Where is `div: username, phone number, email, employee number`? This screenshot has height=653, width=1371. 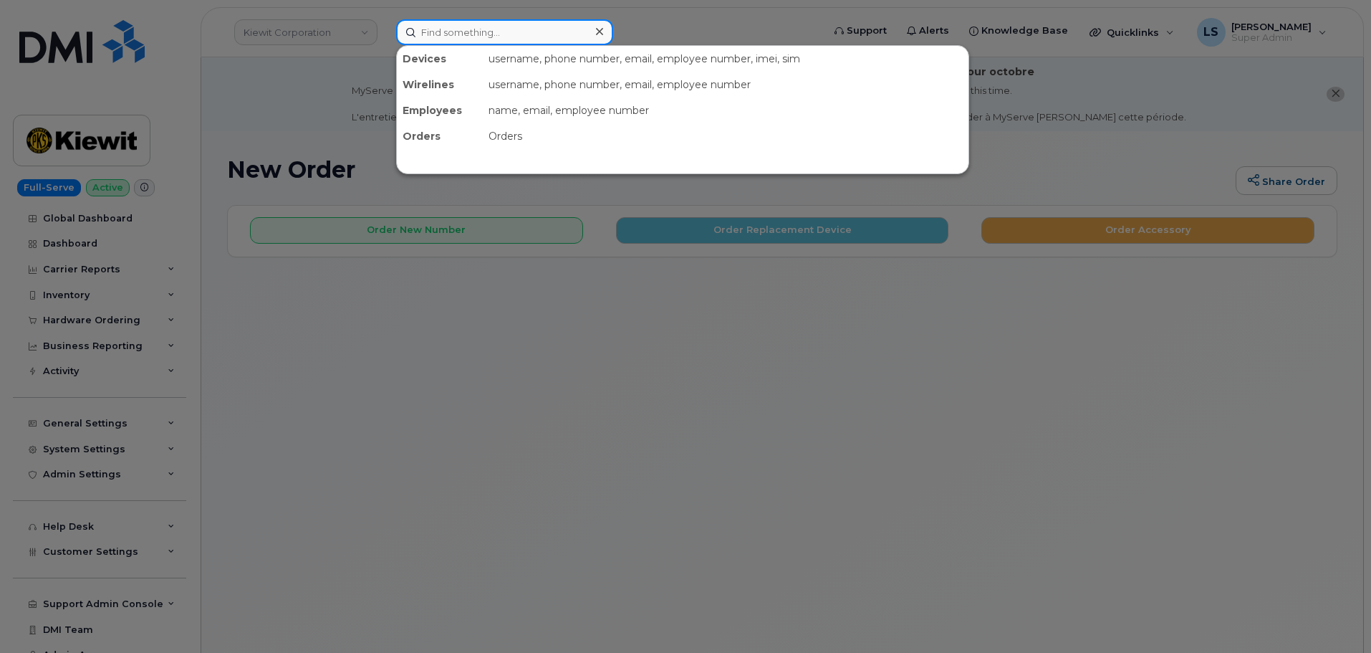
div: username, phone number, email, employee number is located at coordinates (726, 85).